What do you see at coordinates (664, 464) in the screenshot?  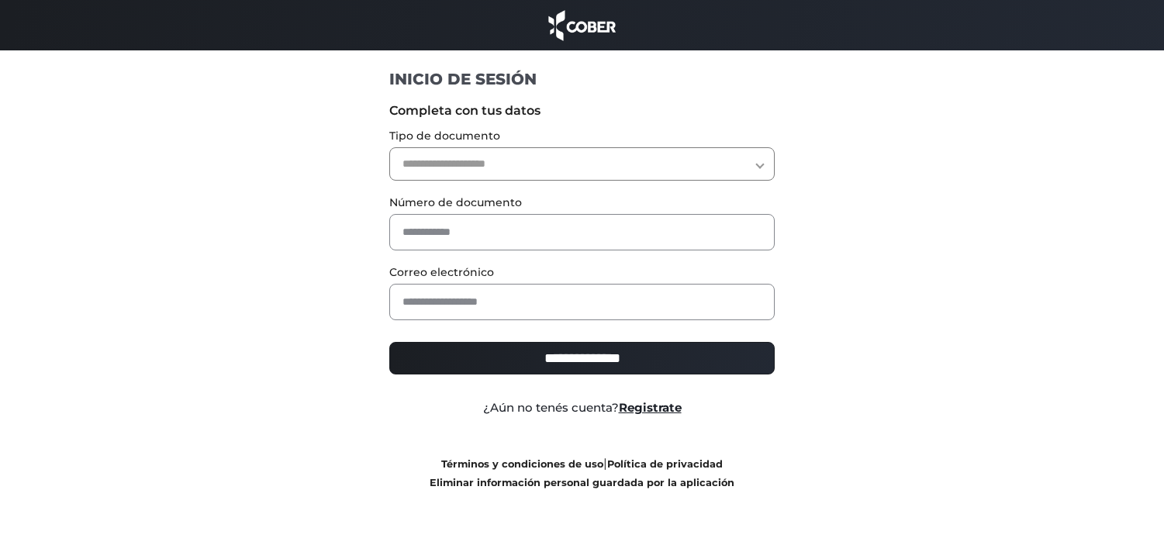 I see `a: Política de privacidad` at bounding box center [664, 464].